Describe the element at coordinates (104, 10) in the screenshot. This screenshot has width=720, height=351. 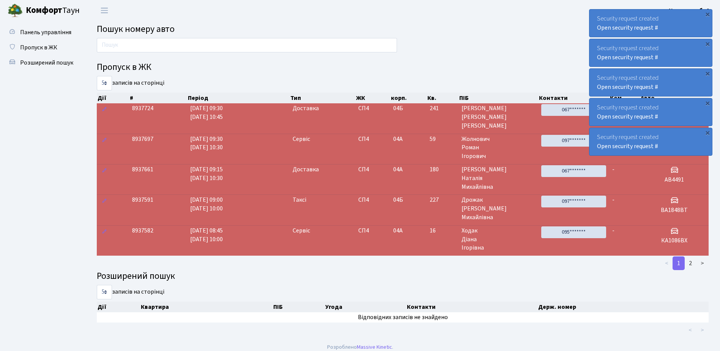
I see `button: Переключити навігацію` at that location.